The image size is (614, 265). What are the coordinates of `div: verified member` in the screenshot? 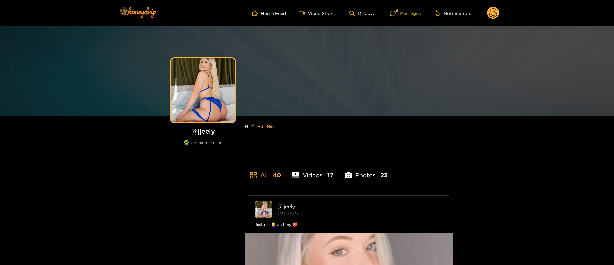 It's located at (203, 146).